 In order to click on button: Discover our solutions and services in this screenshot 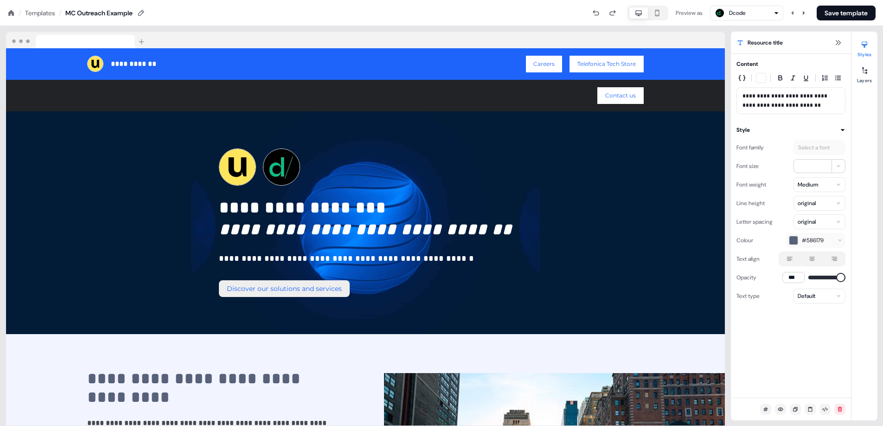, I will do `click(284, 288)`.